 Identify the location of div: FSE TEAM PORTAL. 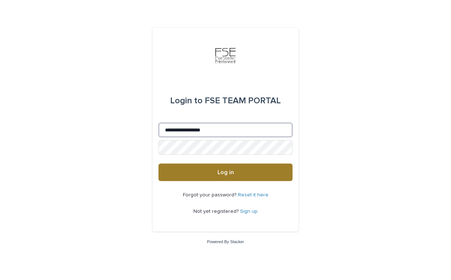
(226, 101).